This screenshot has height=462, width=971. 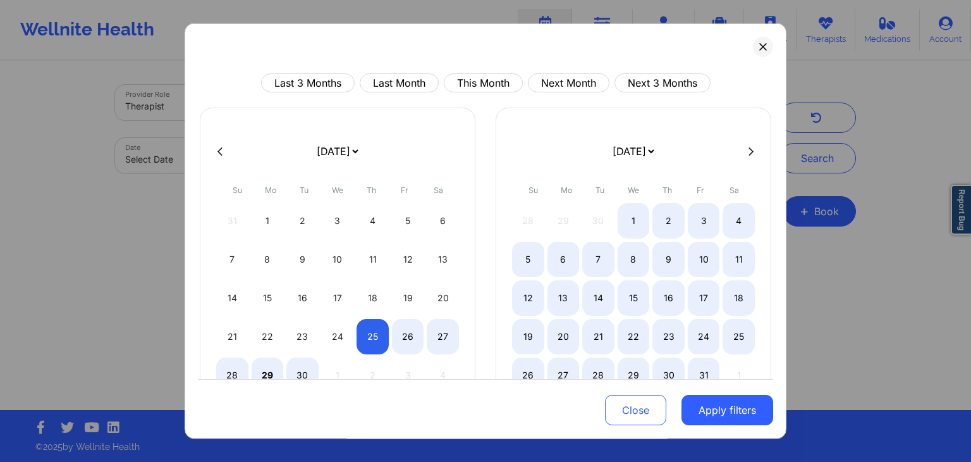 I want to click on div: Mon Oct 20 2025, so click(x=563, y=336).